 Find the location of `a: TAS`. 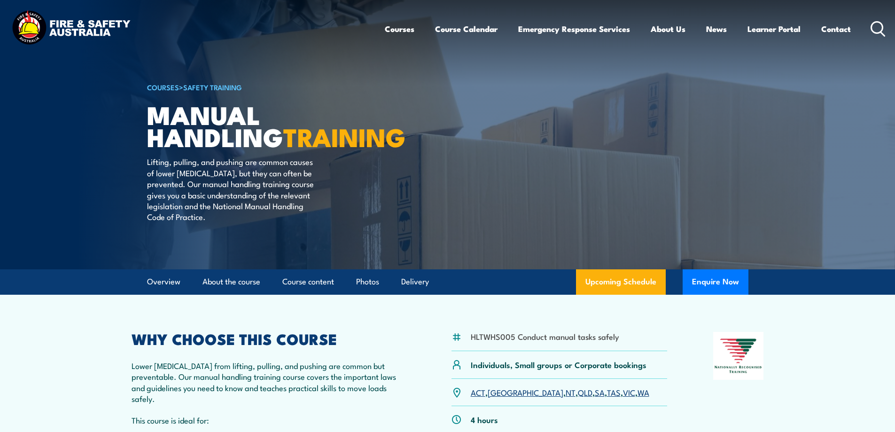

a: TAS is located at coordinates (613, 392).